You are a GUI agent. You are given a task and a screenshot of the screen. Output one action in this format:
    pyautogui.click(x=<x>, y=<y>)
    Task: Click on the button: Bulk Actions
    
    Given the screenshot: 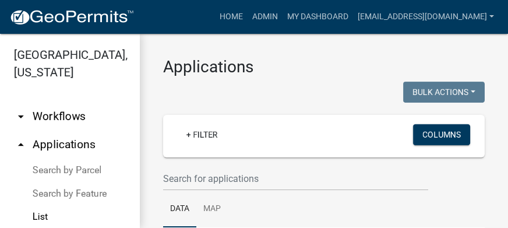 What is the action you would take?
    pyautogui.click(x=444, y=92)
    